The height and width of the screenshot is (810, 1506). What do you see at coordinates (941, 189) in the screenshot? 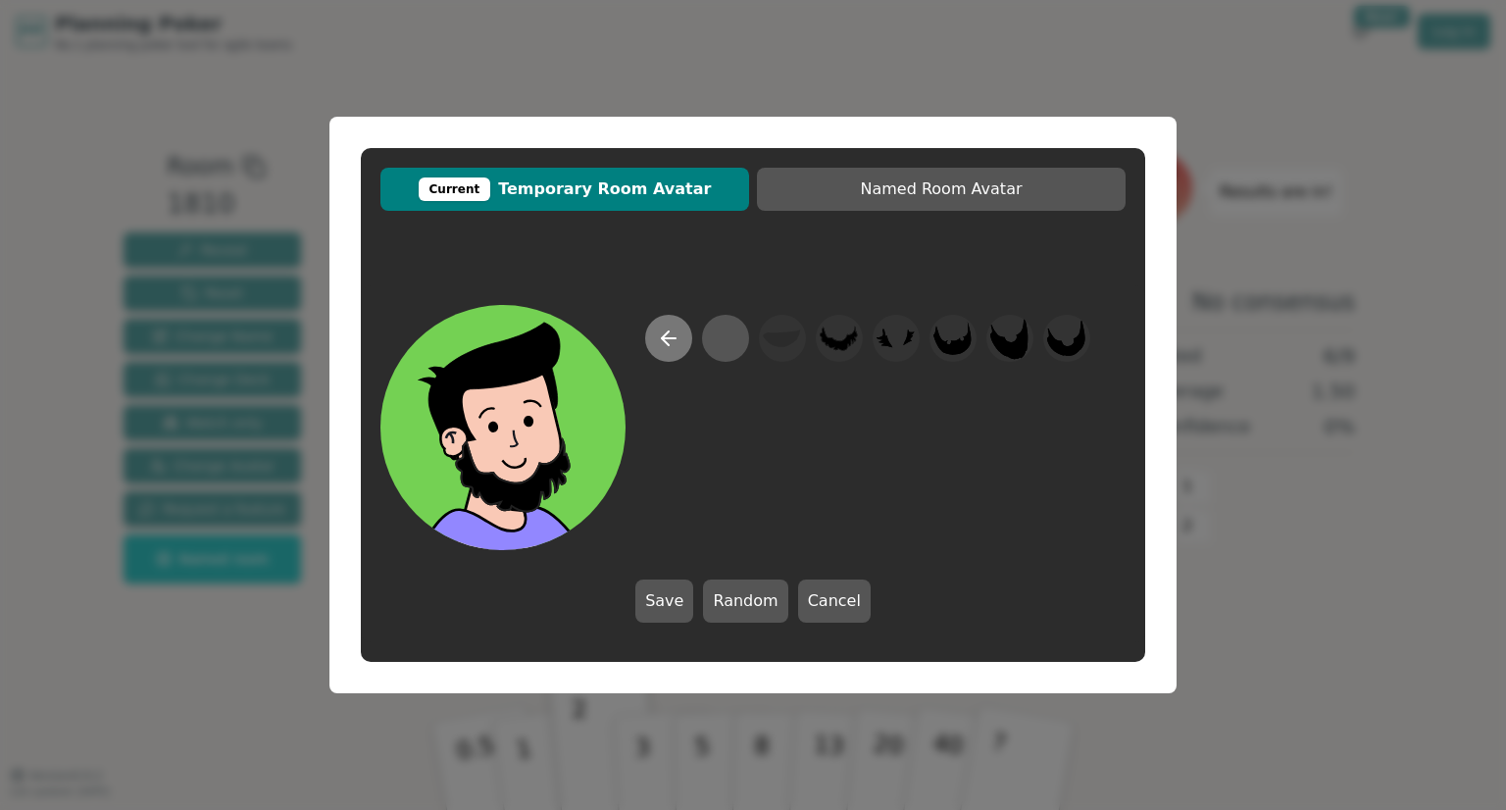
I see `button: Named Room Avatar` at bounding box center [941, 189].